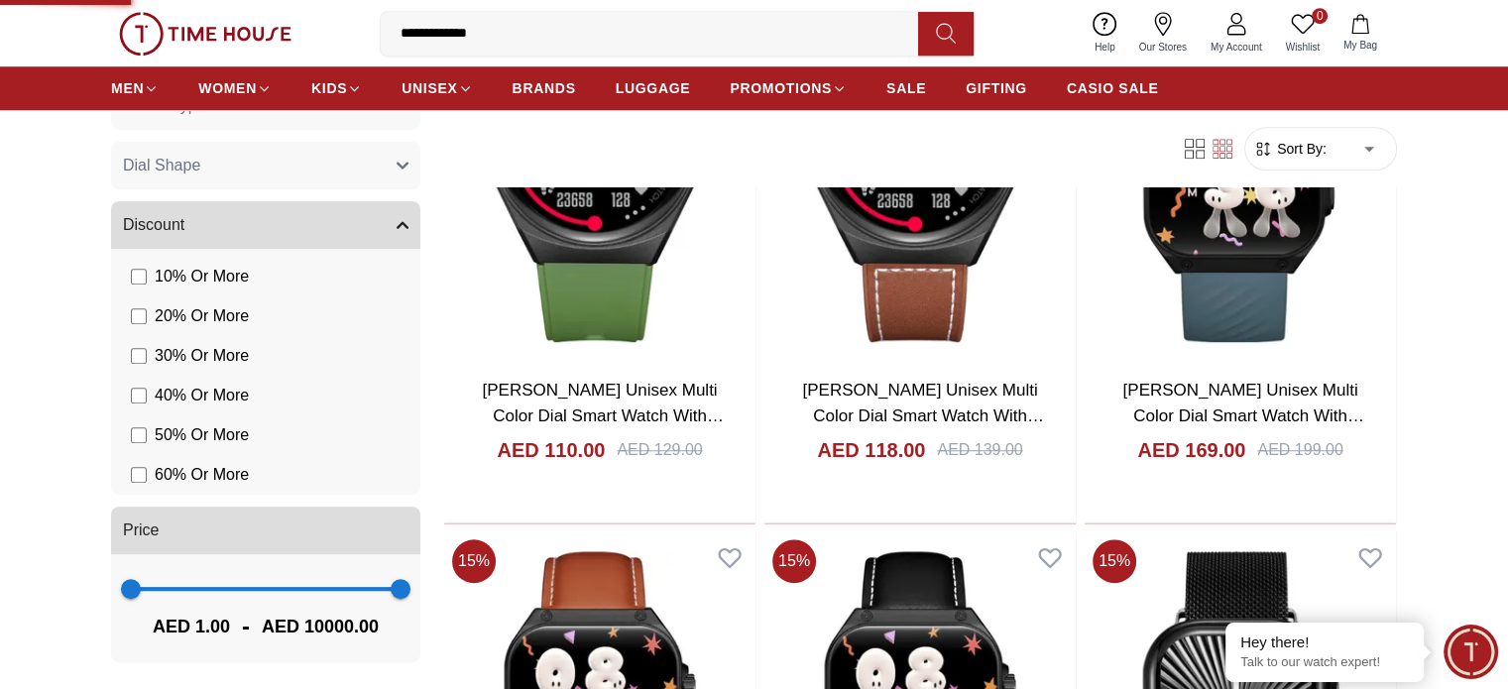  What do you see at coordinates (329, 88) in the screenshot?
I see `span: KIDS` at bounding box center [329, 88].